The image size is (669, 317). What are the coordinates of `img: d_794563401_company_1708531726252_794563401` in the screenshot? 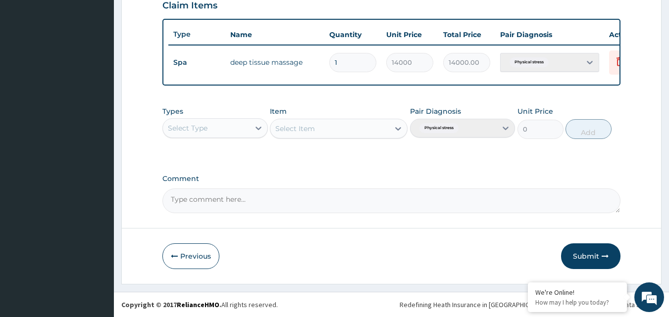 It's located at (29, 62).